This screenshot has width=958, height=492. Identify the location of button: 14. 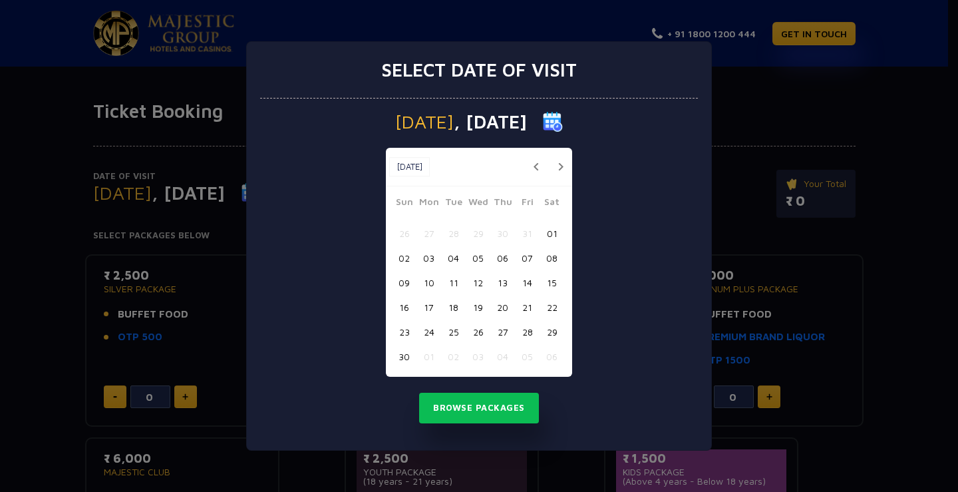
(527, 282).